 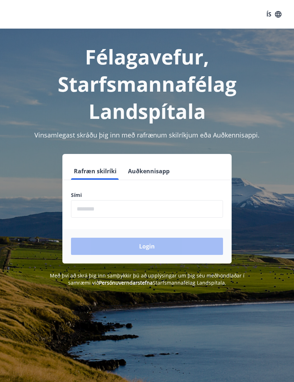 What do you see at coordinates (147, 84) in the screenshot?
I see `h1: Félagavefur, Starfsmannafélag Landspítala` at bounding box center [147, 84].